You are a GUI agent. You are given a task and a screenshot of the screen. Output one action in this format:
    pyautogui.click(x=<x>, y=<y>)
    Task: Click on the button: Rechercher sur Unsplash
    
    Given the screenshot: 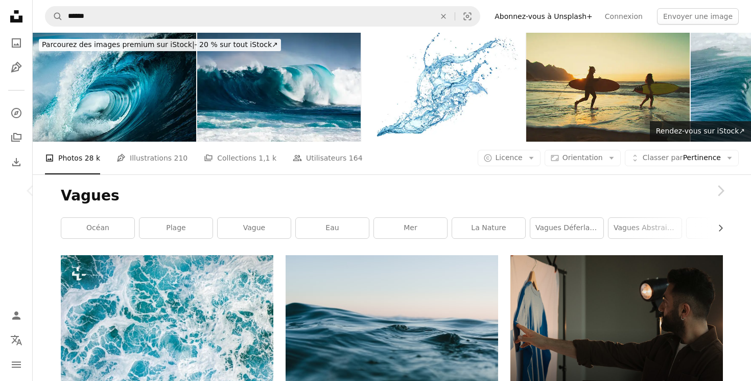 What is the action you would take?
    pyautogui.click(x=54, y=16)
    